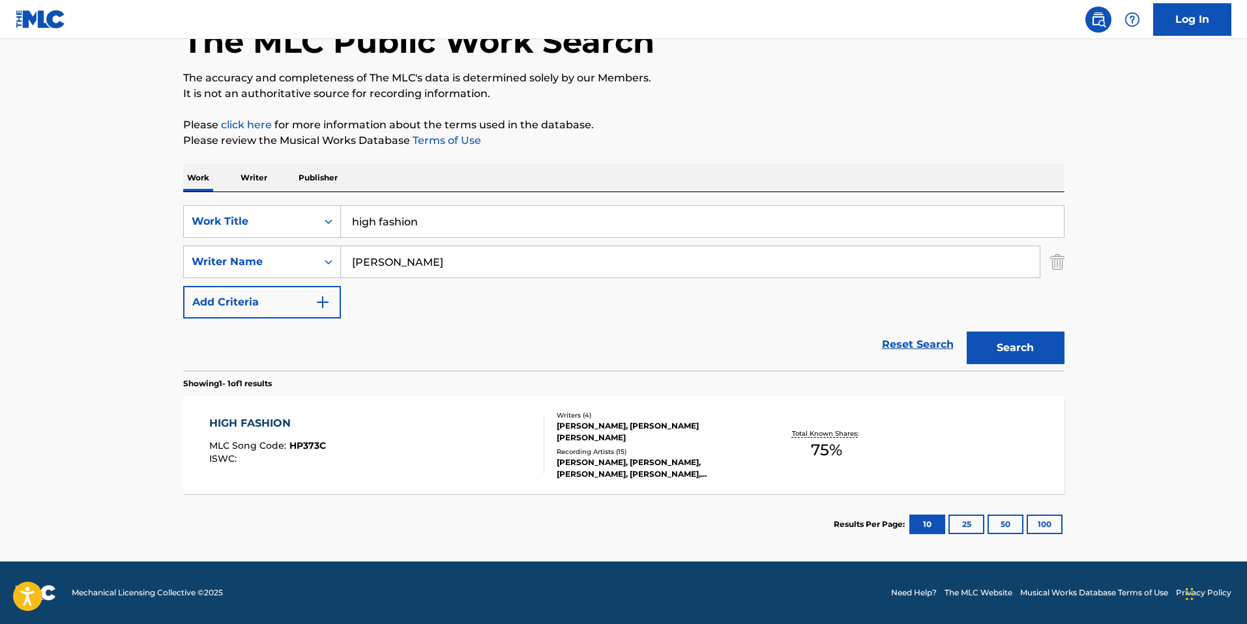  What do you see at coordinates (418, 42) in the screenshot?
I see `h1: The MLC Public Work Search` at bounding box center [418, 42].